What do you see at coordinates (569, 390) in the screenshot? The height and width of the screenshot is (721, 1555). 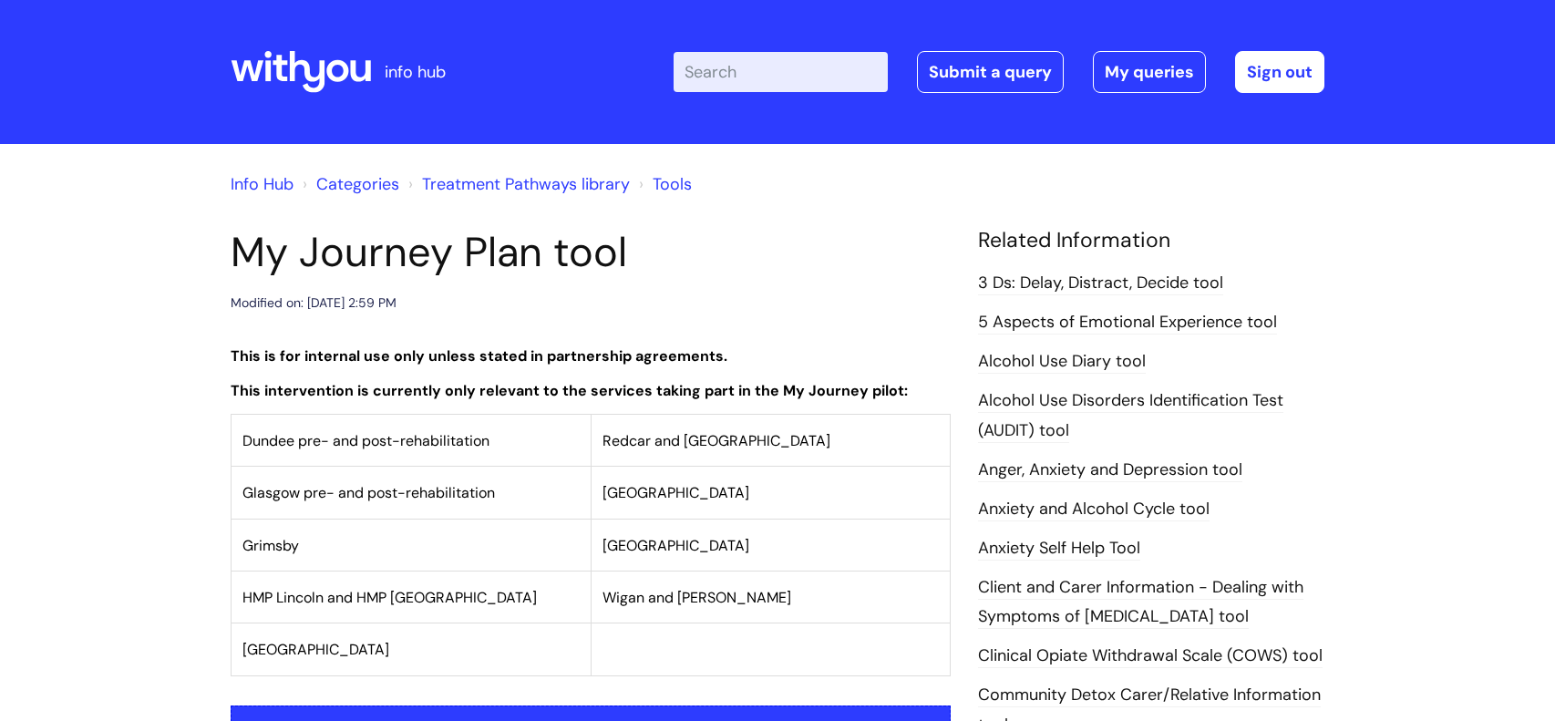 I see `strong: This intervention is currently only relevant to the services taking part in the My Journey pilot:` at bounding box center [569, 390].